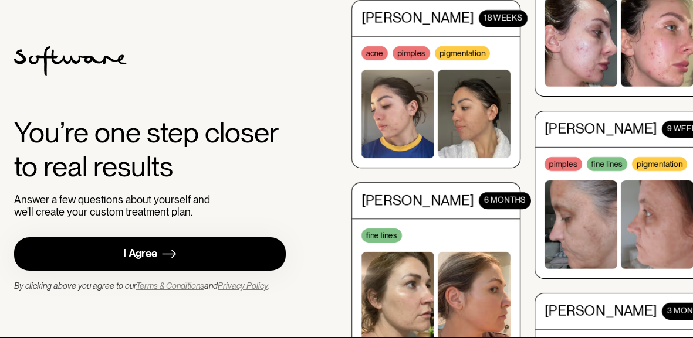  I want to click on div: I Agree, so click(140, 254).